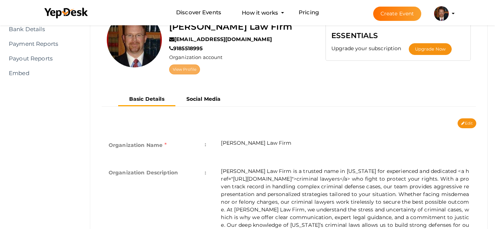  What do you see at coordinates (147, 99) in the screenshot?
I see `b: Basic Details` at bounding box center [147, 99].